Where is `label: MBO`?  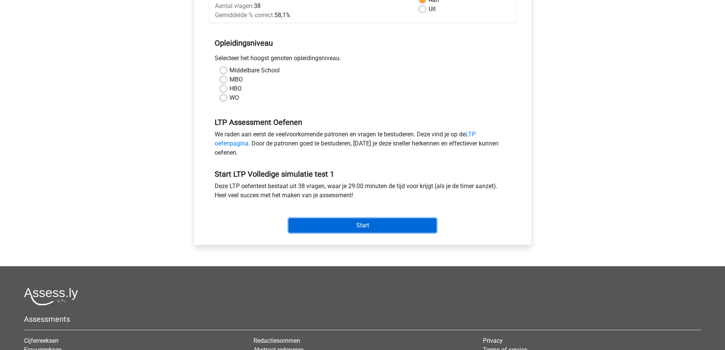
label: MBO is located at coordinates (236, 80).